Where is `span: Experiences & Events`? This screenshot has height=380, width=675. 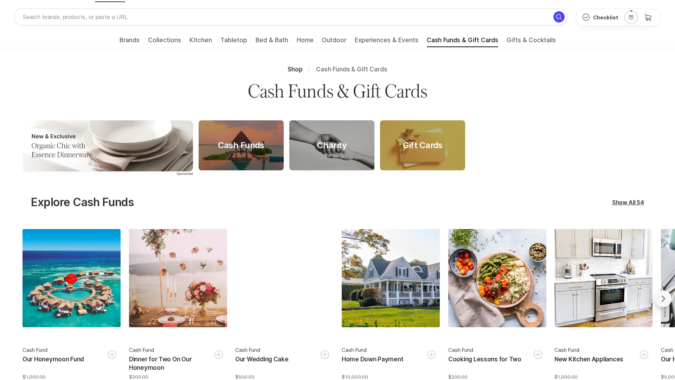
span: Experiences & Events is located at coordinates (386, 42).